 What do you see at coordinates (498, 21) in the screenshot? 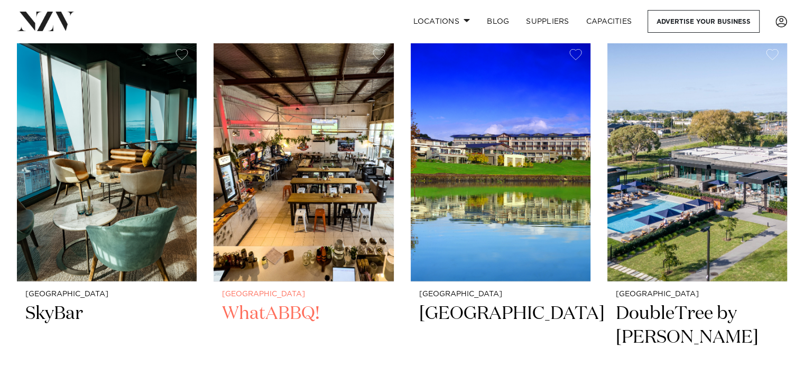
I see `a: BLOG` at bounding box center [498, 21].